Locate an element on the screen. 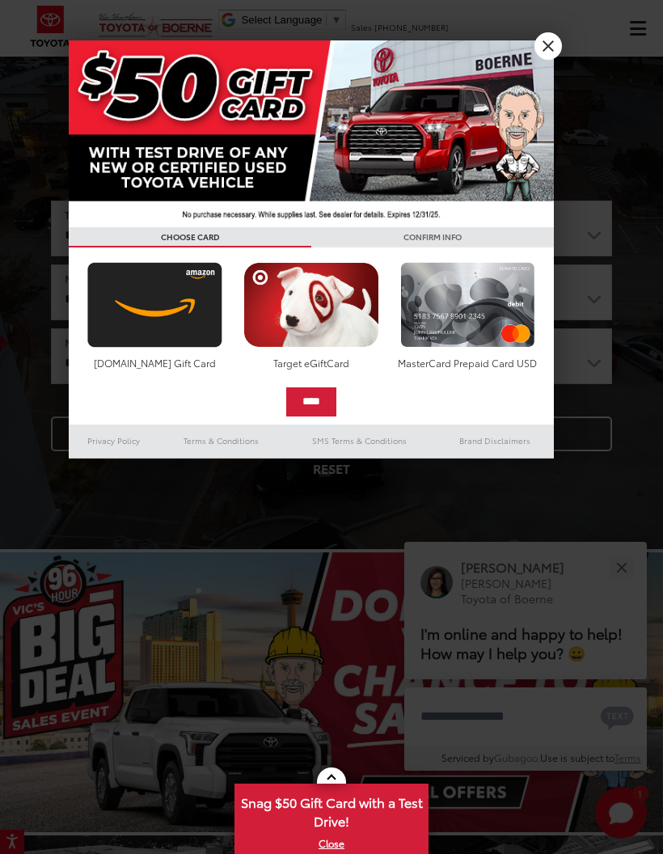 The height and width of the screenshot is (854, 663). div: MasterCard Prepaid Card USD is located at coordinates (467, 362).